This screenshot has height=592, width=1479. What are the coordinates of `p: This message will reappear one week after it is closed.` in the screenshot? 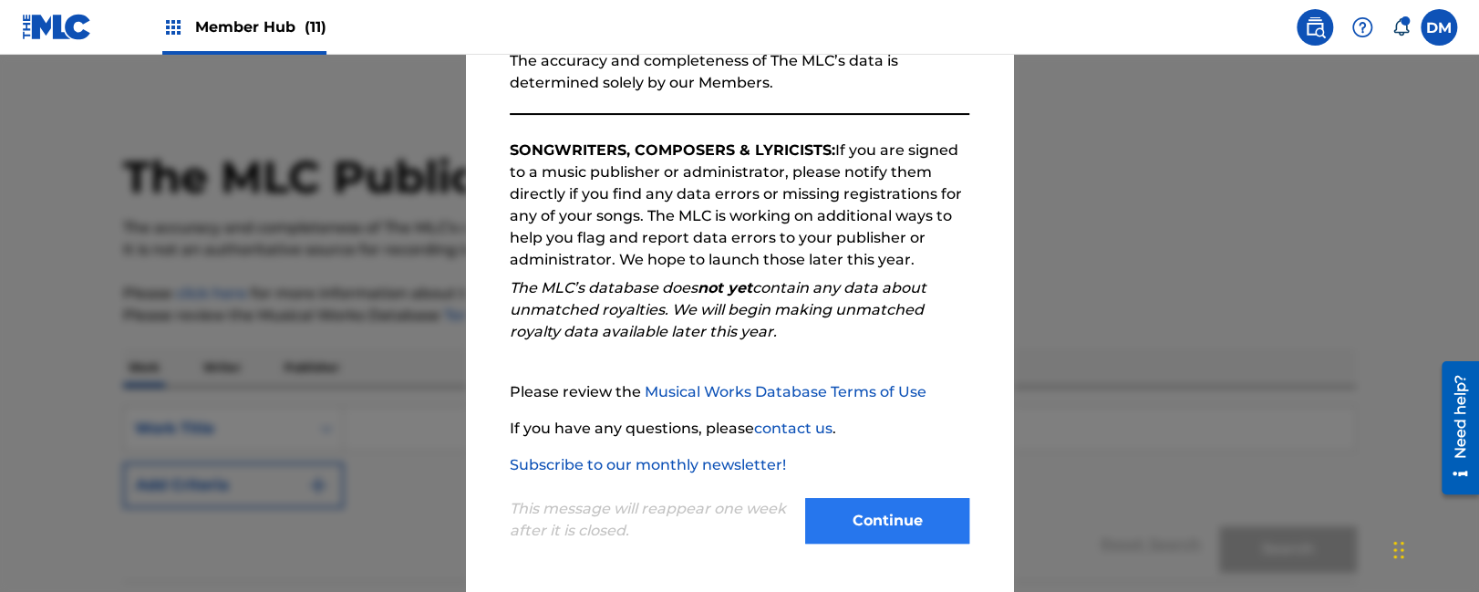 It's located at (652, 520).